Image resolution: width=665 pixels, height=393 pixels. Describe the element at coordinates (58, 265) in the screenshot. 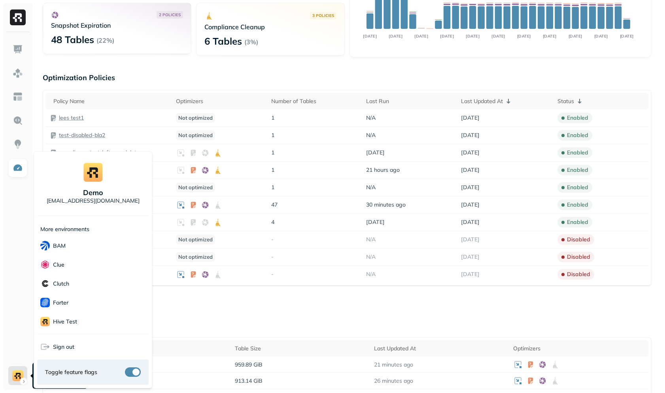

I see `p: Clue` at that location.